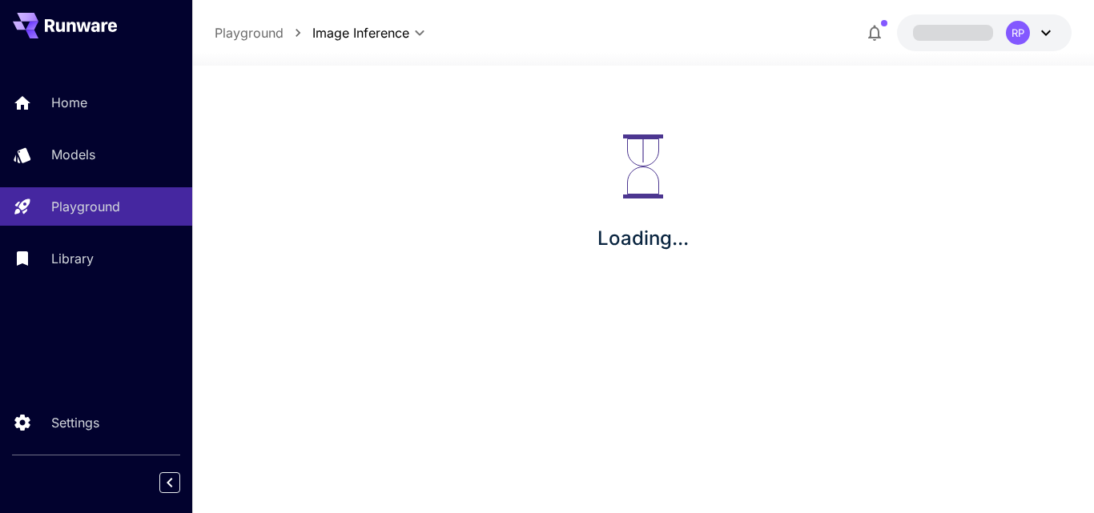 The height and width of the screenshot is (513, 1094). Describe the element at coordinates (75, 423) in the screenshot. I see `p: Settings` at that location.